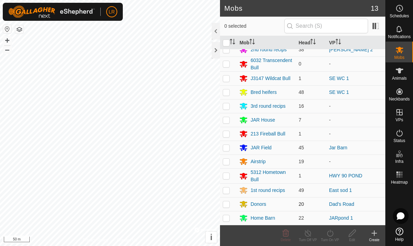  I want to click on div: Edit, so click(352, 239).